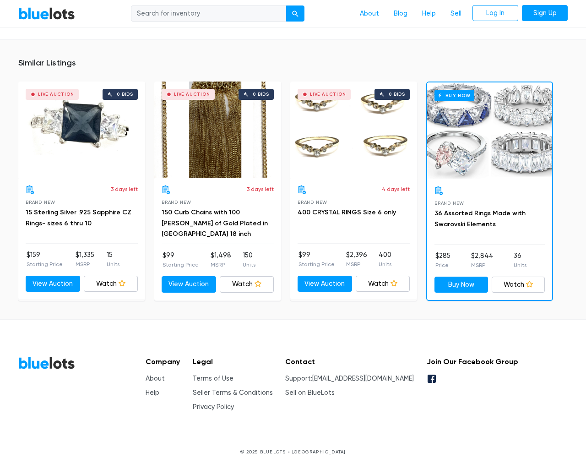  Describe the element at coordinates (472, 361) in the screenshot. I see `h5: Join Our Facebook Group` at that location.